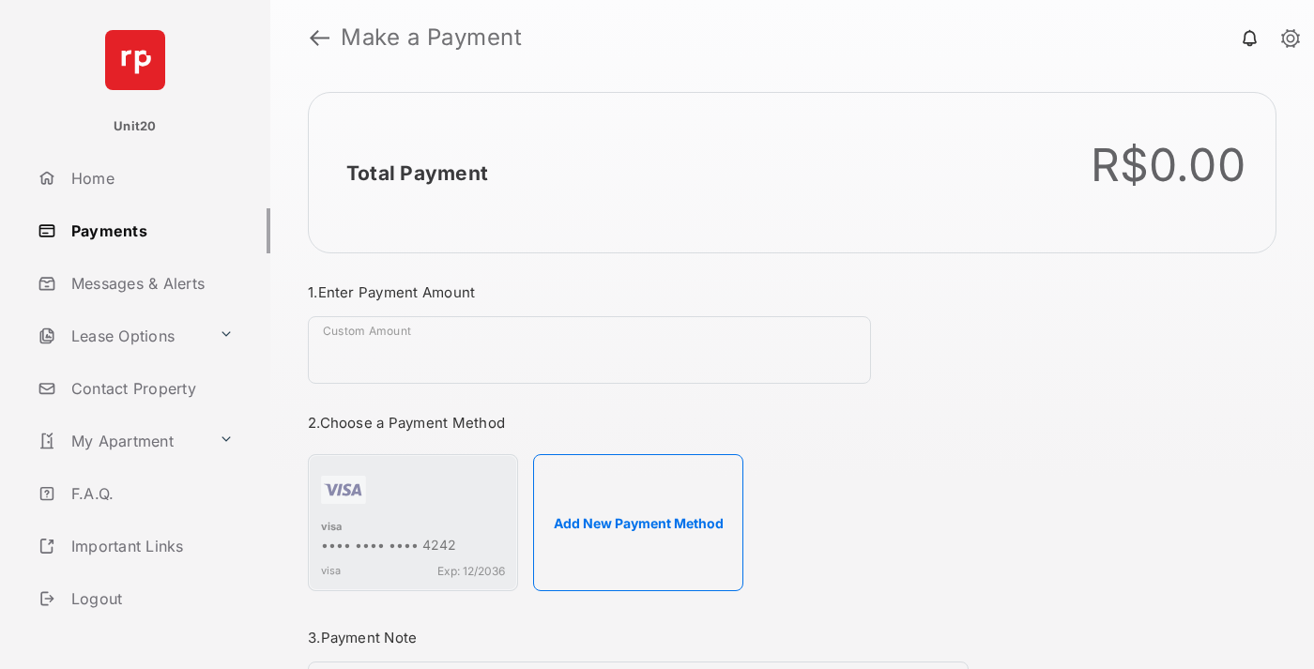  I want to click on a: F.A.Q., so click(150, 494).